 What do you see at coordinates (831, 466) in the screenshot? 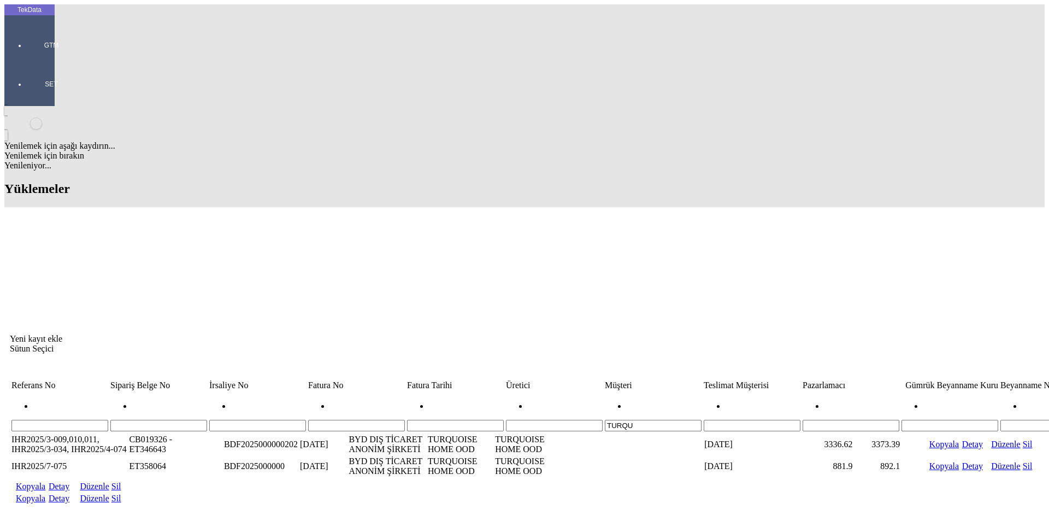
I see `td: 881.9` at bounding box center [831, 466].